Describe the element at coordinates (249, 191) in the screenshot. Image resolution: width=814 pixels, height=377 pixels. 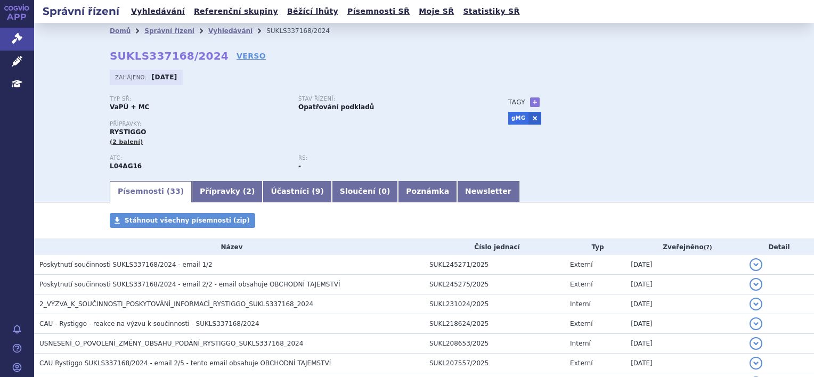
I see `span: 2` at that location.